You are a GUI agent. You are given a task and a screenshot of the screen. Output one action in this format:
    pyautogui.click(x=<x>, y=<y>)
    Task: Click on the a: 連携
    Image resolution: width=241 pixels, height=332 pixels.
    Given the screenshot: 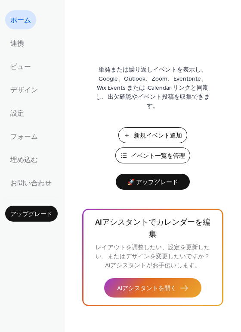 What is the action you would take?
    pyautogui.click(x=17, y=43)
    